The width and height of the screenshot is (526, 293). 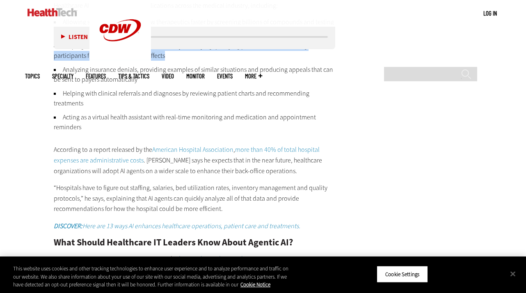 I want to click on span: Specialty, so click(x=63, y=76).